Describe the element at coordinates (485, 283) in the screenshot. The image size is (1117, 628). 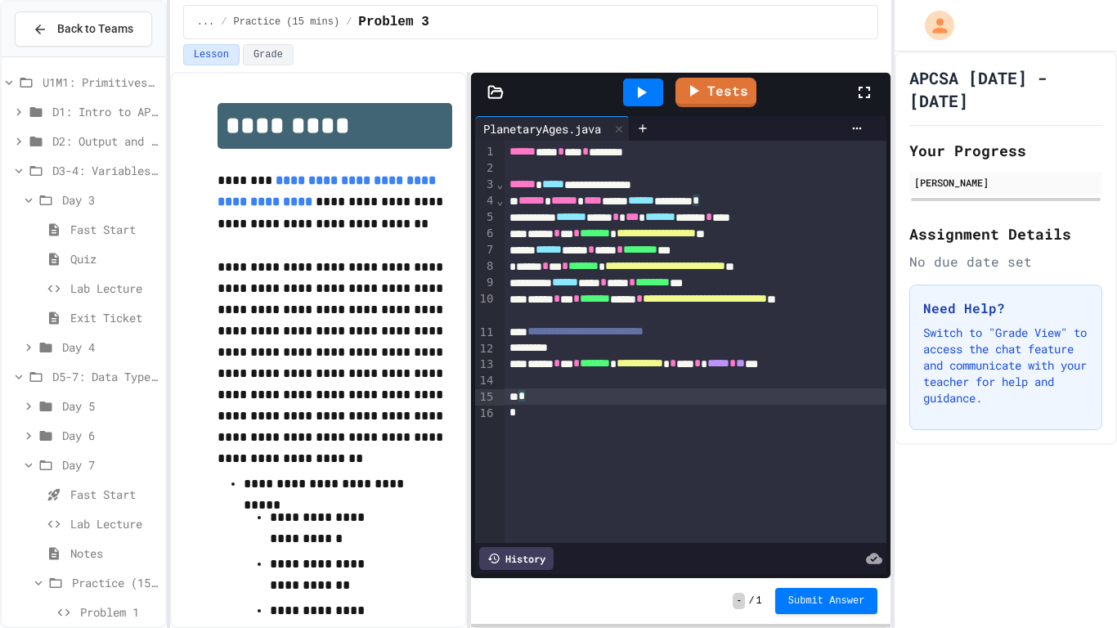
I see `div: 9` at that location.